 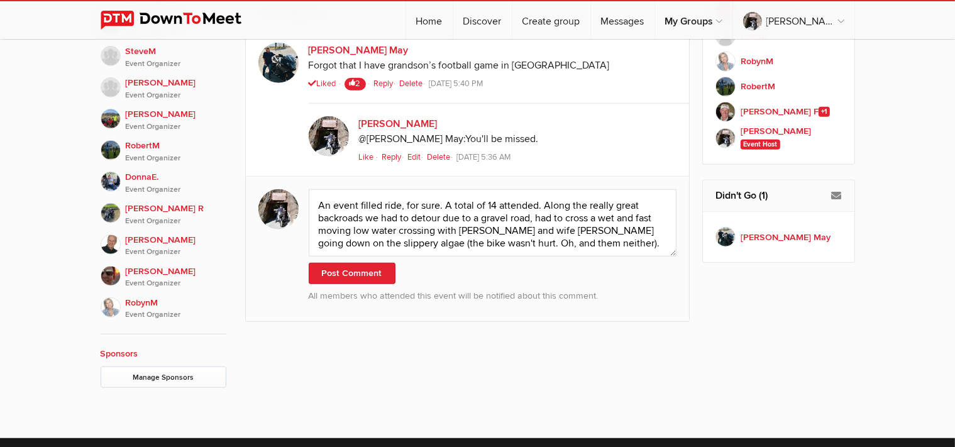 What do you see at coordinates (725, 112) in the screenshot?
I see `img: Butch F` at bounding box center [725, 112].